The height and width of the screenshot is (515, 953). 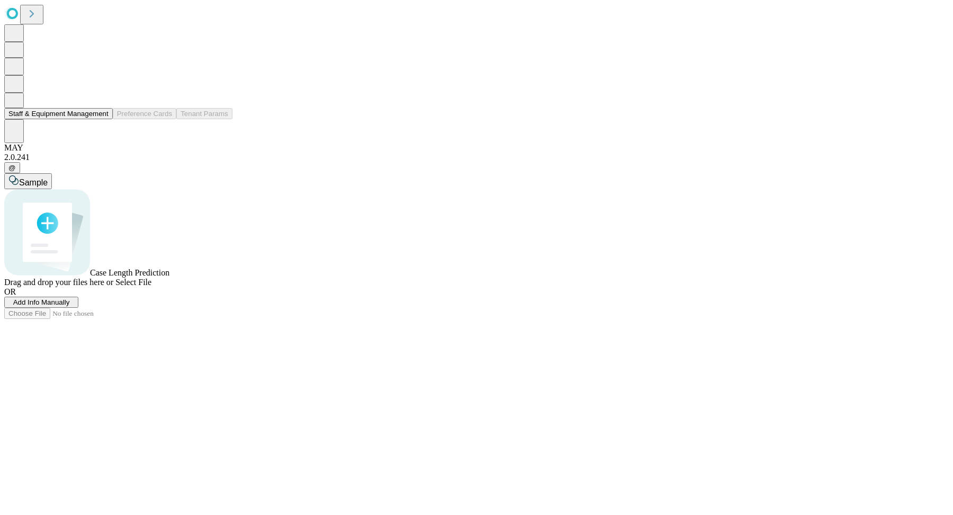 I want to click on span: Case Length Prediction, so click(x=130, y=272).